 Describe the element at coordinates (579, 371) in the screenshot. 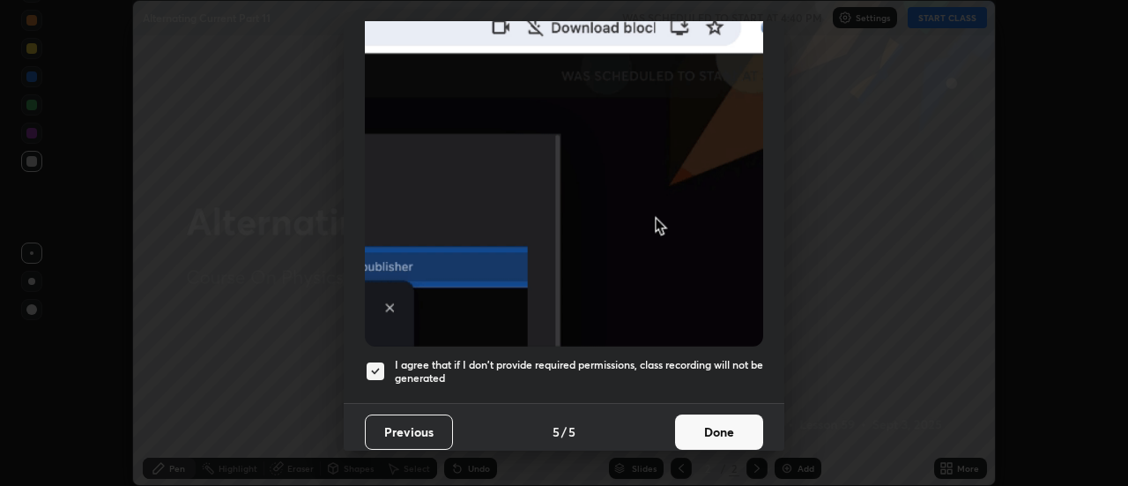

I see `h5: I agree that if I don't provide required permissions, class recording will not be generated` at that location.